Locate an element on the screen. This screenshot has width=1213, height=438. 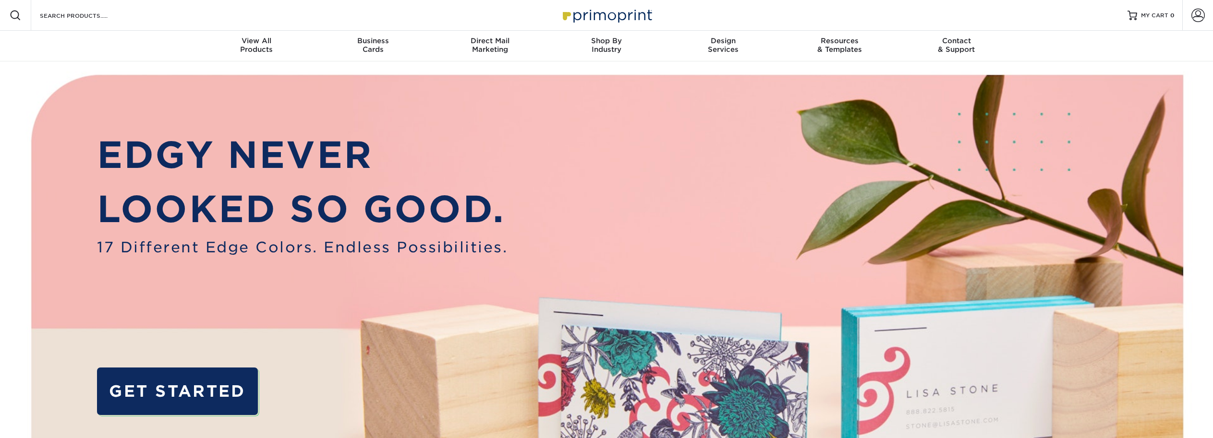
div: & Support is located at coordinates (956, 45).